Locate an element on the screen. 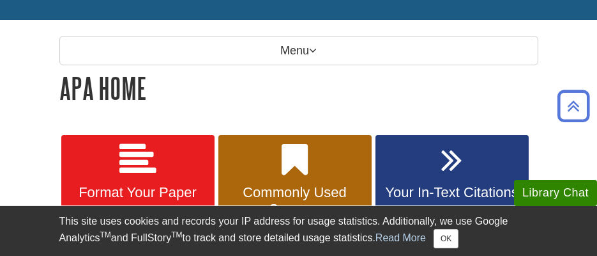 This screenshot has height=256, width=597. div: This site uses cookies and records your IP address for usage statistics. Additionally, we use Goo... is located at coordinates (299, 231).